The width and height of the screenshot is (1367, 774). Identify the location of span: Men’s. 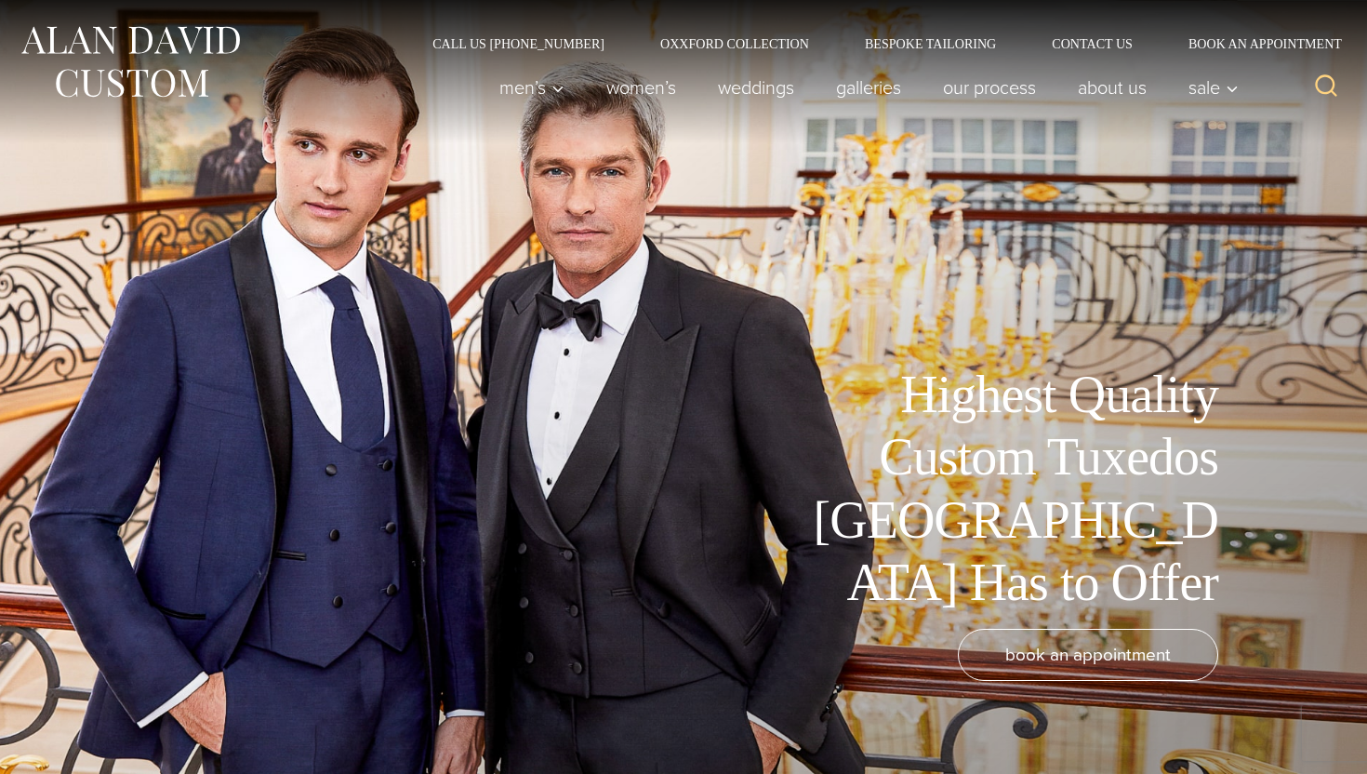
(532, 87).